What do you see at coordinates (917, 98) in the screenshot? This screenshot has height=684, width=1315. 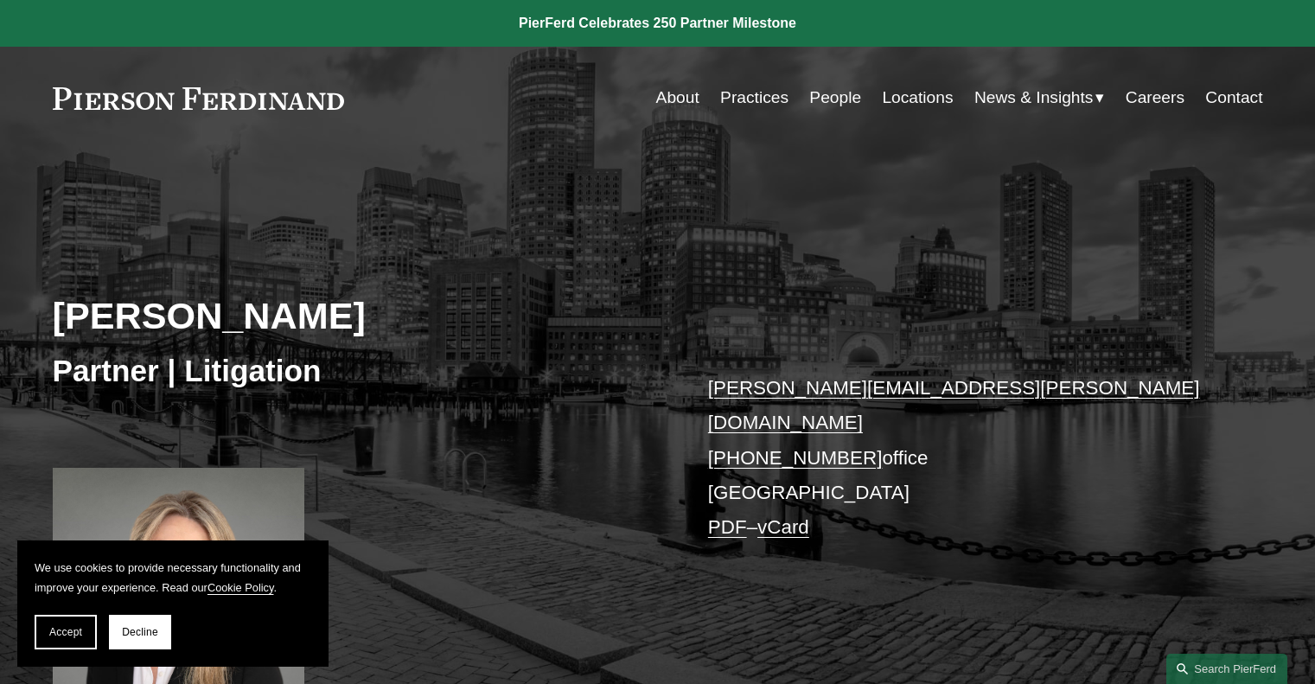 I see `a: Locations` at bounding box center [917, 98].